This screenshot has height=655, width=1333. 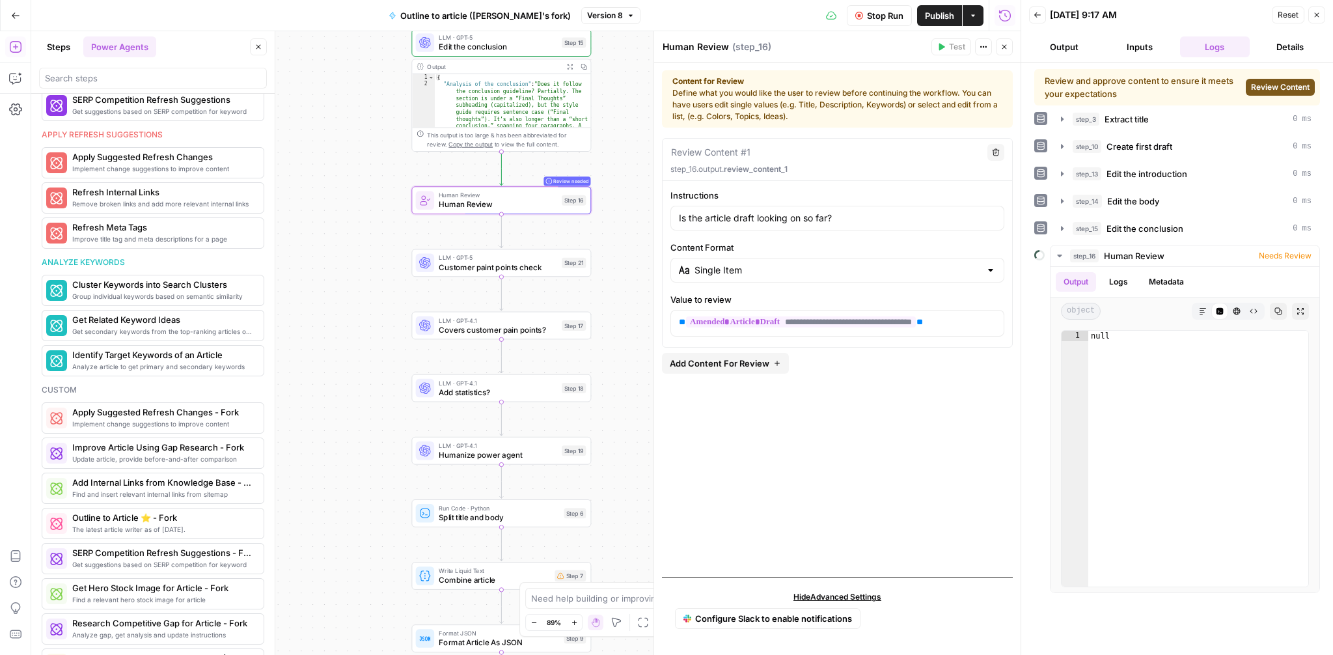 What do you see at coordinates (153, 78) in the screenshot?
I see `input: Search steps` at bounding box center [153, 78].